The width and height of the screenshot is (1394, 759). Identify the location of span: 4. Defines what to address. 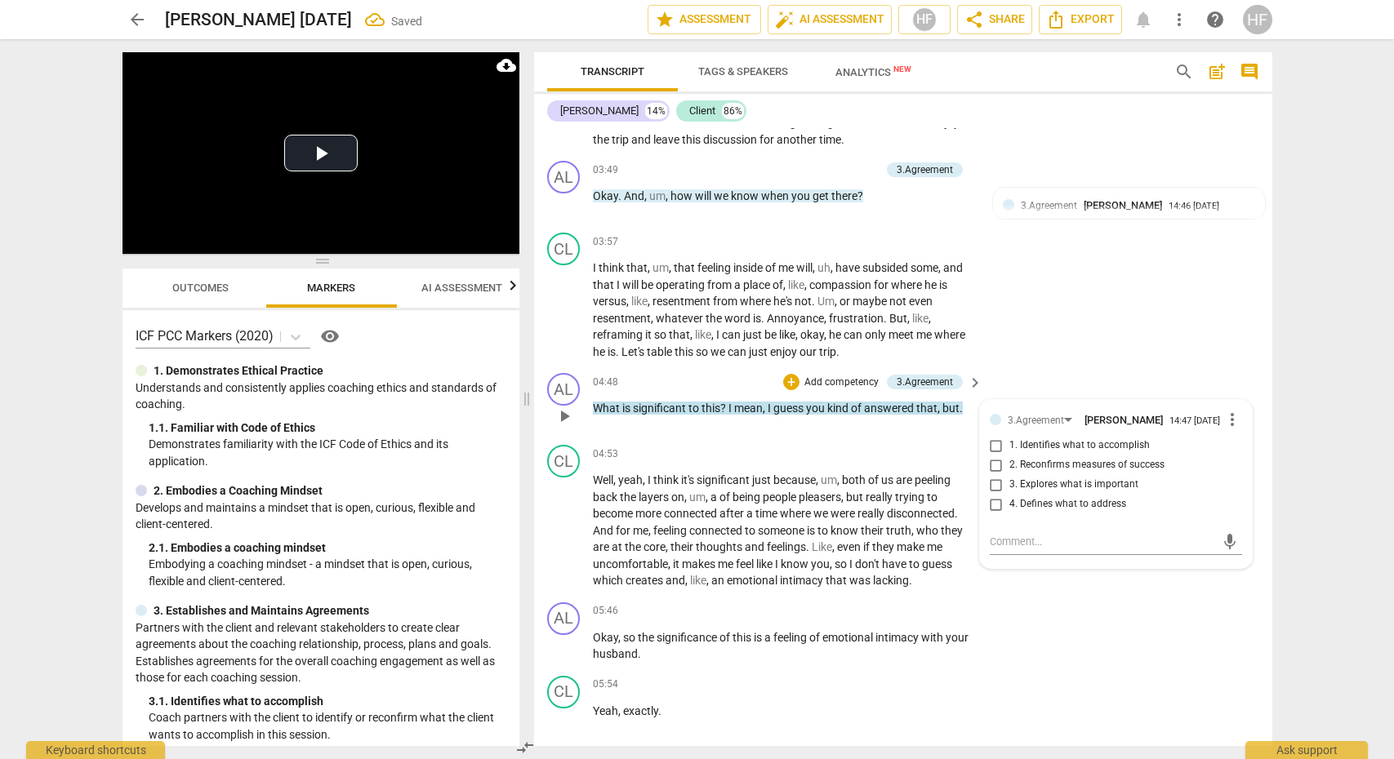
(1067, 505).